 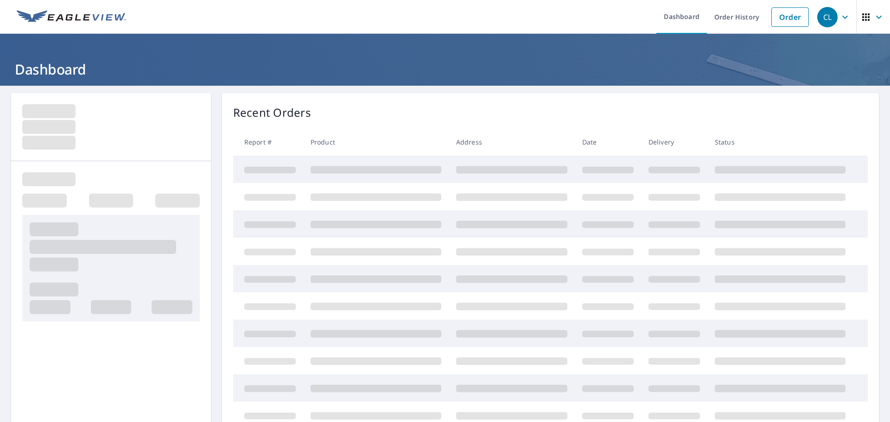 What do you see at coordinates (445, 69) in the screenshot?
I see `h1: Dashboard` at bounding box center [445, 69].